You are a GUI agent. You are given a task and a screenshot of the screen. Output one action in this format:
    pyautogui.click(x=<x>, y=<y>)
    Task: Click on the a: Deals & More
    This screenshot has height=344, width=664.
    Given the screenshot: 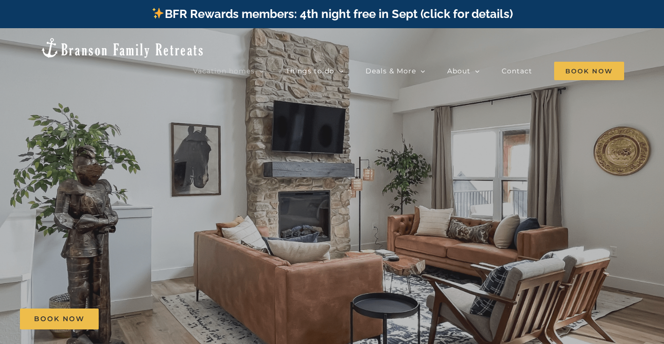 What is the action you would take?
    pyautogui.click(x=395, y=71)
    